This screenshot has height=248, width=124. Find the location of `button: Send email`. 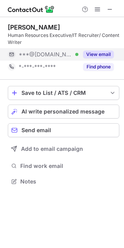

button: Send email is located at coordinates (63, 130).